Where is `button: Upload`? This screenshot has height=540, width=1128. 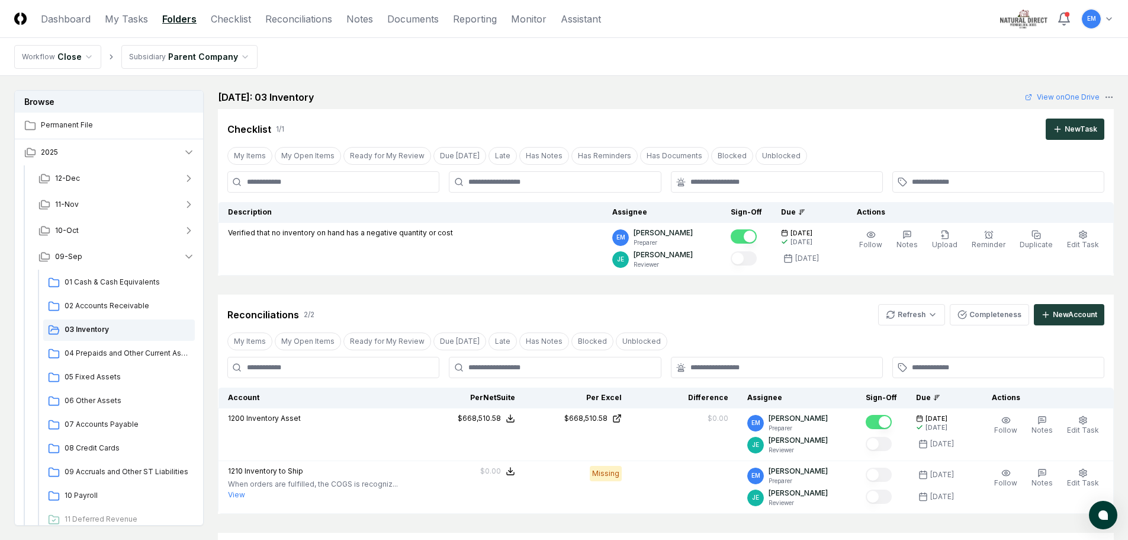
button: Upload is located at coordinates (945, 240).